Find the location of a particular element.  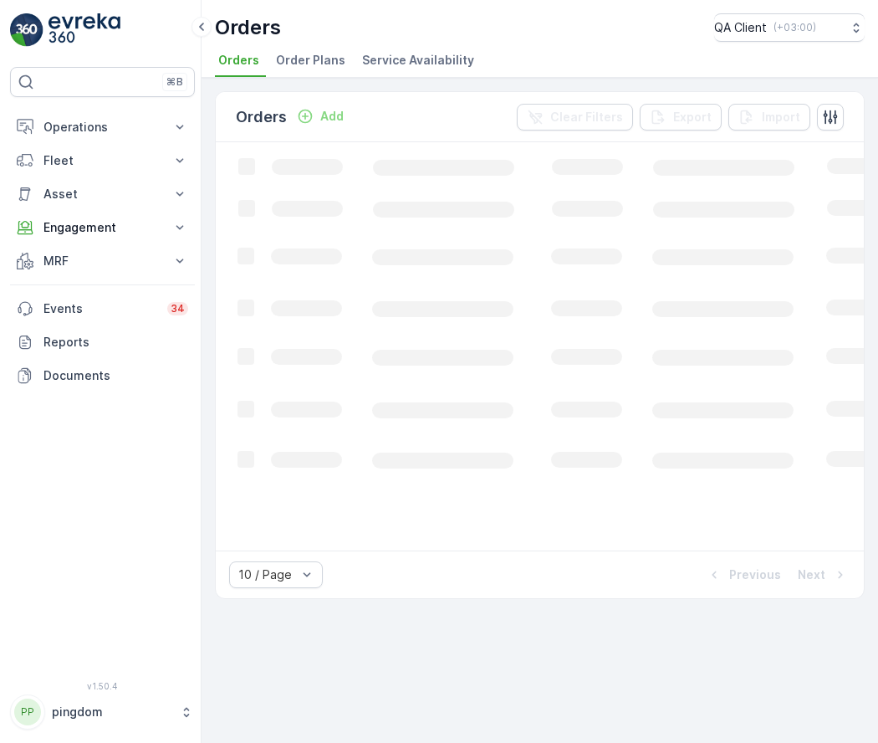

a: Documents is located at coordinates (102, 376).